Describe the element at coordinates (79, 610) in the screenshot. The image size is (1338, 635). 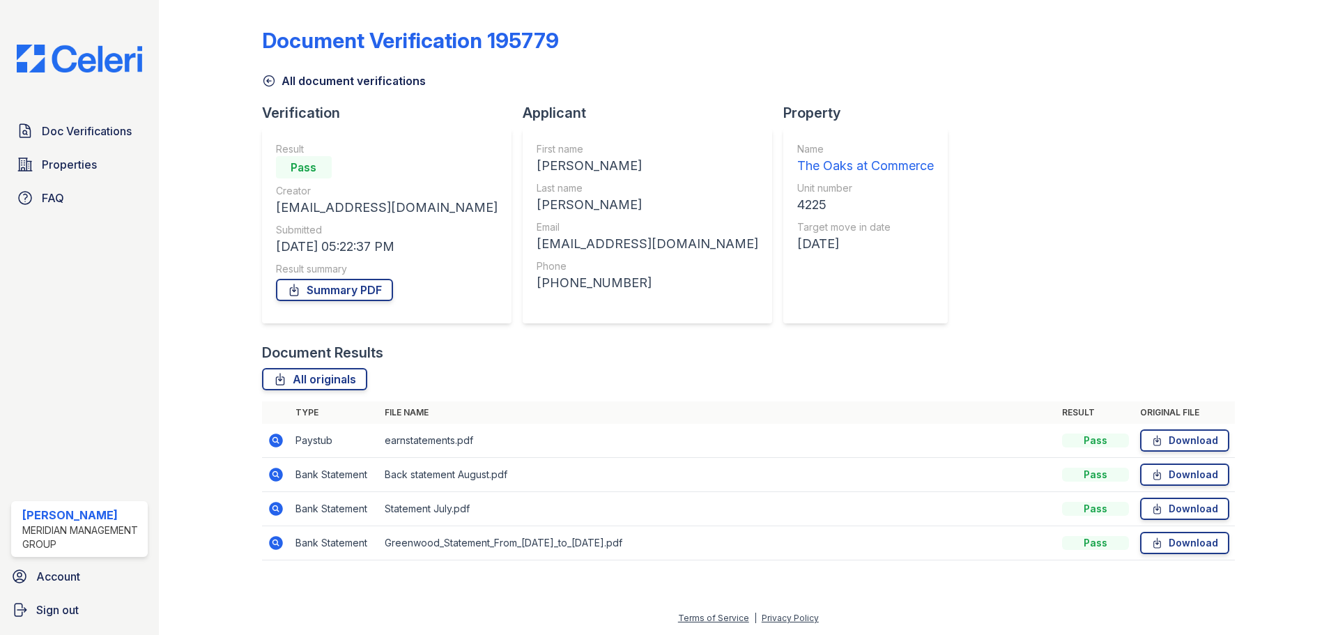
I see `button: Sign out` at that location.